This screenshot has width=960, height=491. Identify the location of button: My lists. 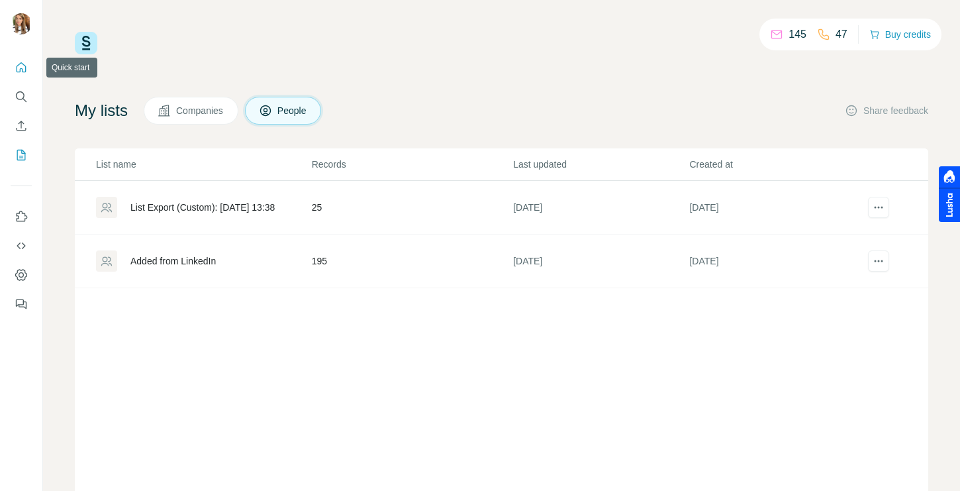
(21, 155).